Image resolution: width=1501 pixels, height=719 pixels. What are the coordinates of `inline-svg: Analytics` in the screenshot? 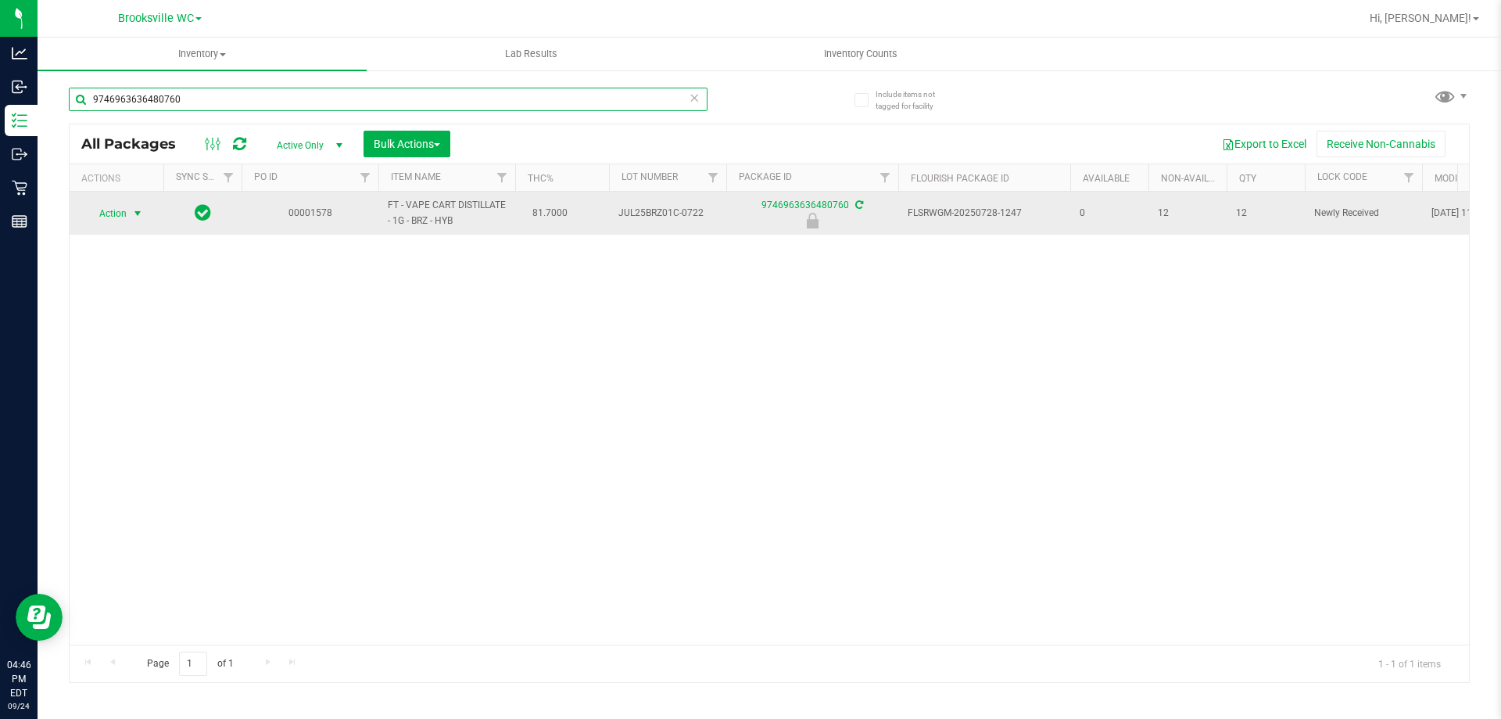 It's located at (20, 53).